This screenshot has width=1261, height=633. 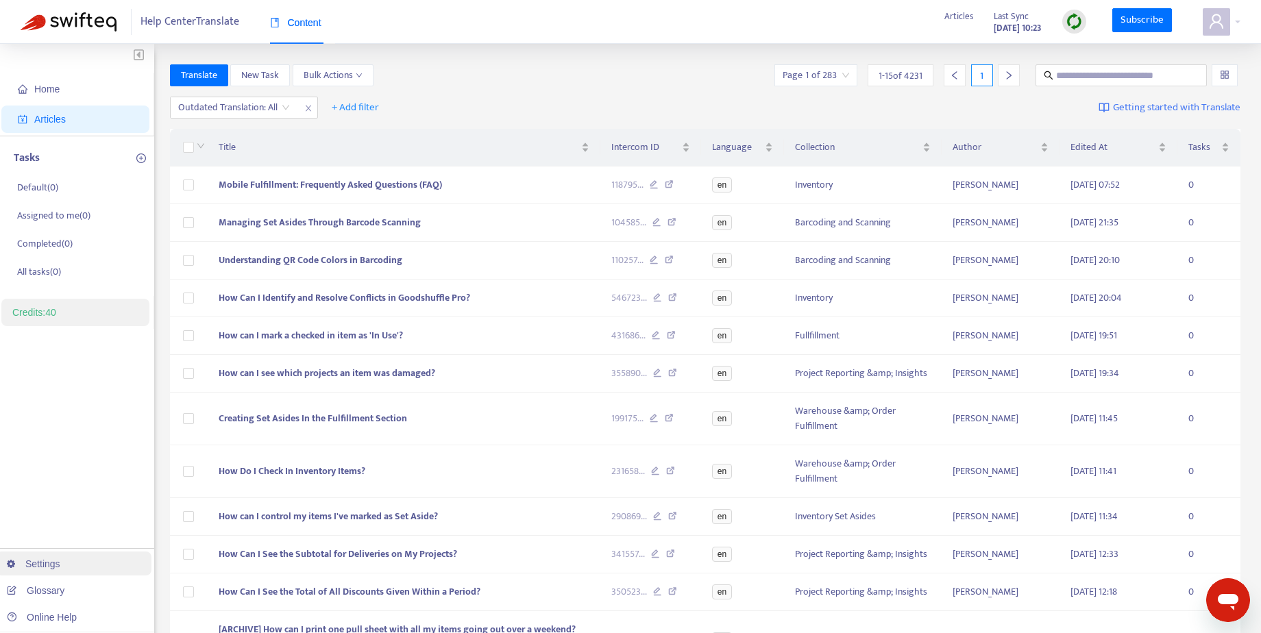 I want to click on th: Edited At, so click(x=1118, y=147).